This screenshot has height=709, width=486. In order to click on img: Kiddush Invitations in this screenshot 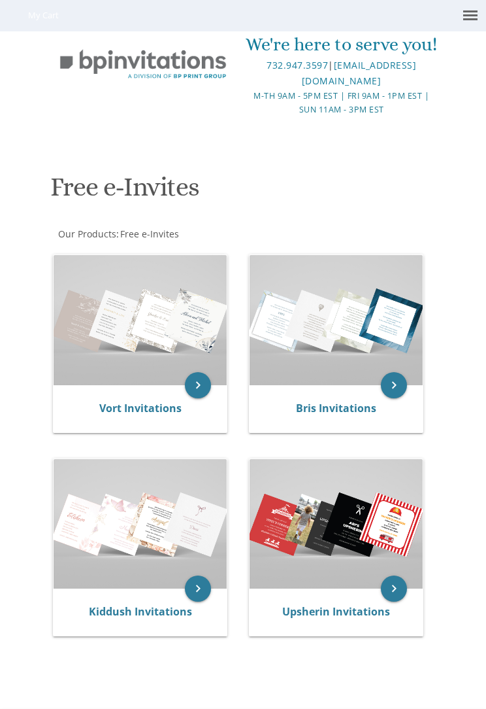, I will do `click(140, 524)`.